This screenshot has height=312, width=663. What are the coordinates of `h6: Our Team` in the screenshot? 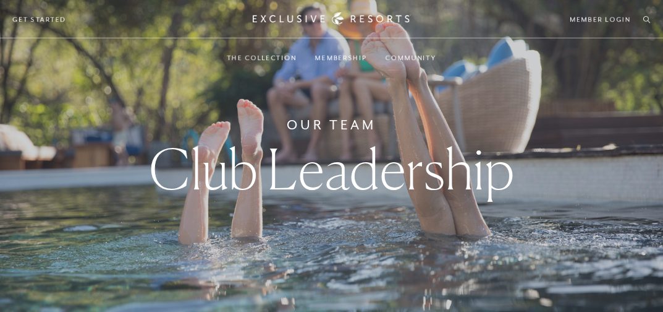 It's located at (331, 125).